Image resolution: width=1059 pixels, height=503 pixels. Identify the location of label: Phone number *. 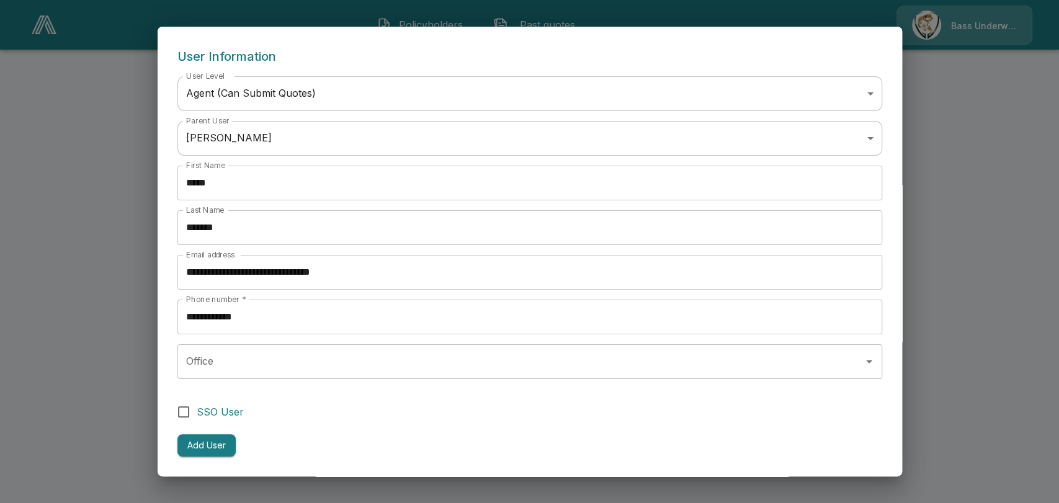
(216, 299).